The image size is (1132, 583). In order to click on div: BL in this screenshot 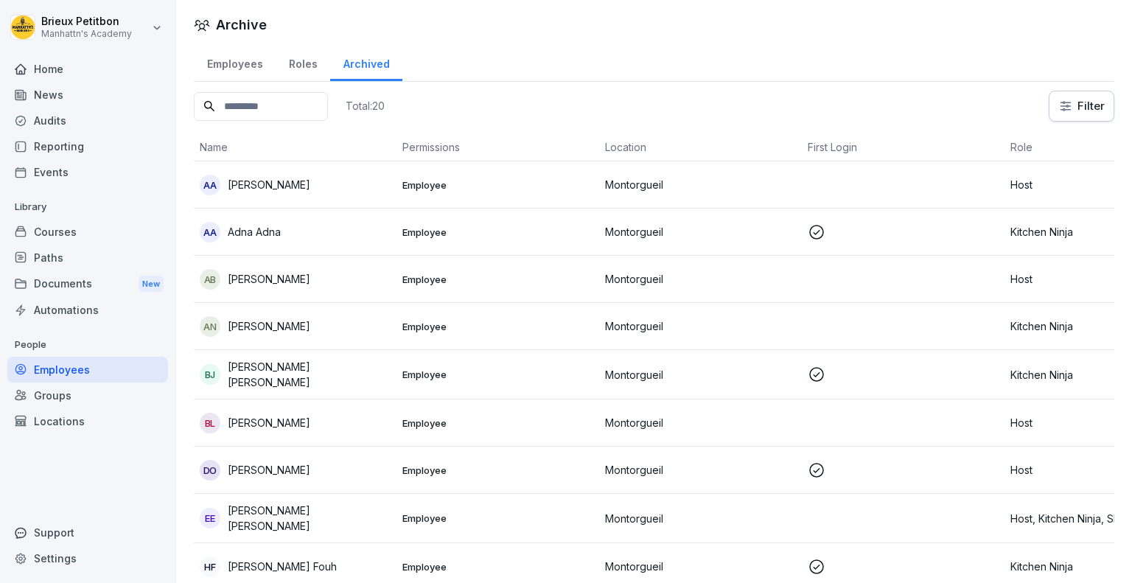, I will do `click(210, 423)`.